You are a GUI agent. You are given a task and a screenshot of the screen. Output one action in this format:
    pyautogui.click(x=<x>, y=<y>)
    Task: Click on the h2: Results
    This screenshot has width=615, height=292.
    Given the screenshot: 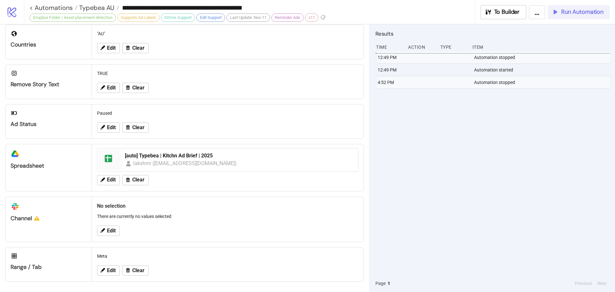 What is the action you would take?
    pyautogui.click(x=492, y=34)
    